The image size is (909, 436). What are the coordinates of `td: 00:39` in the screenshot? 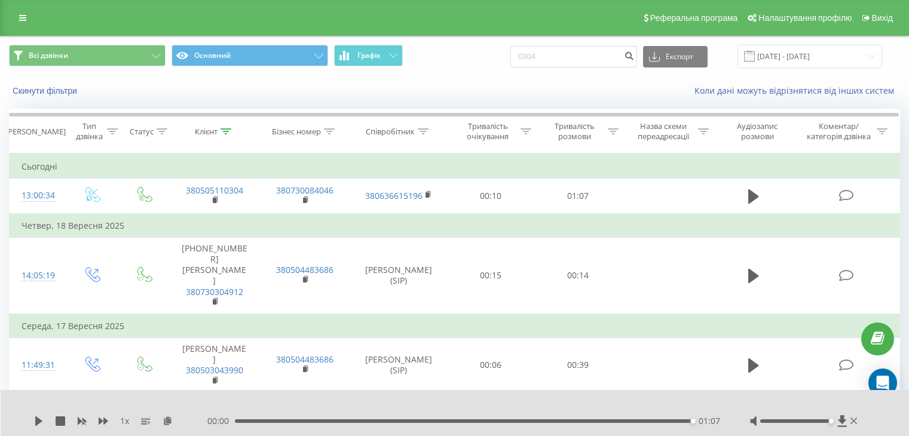 It's located at (577, 366).